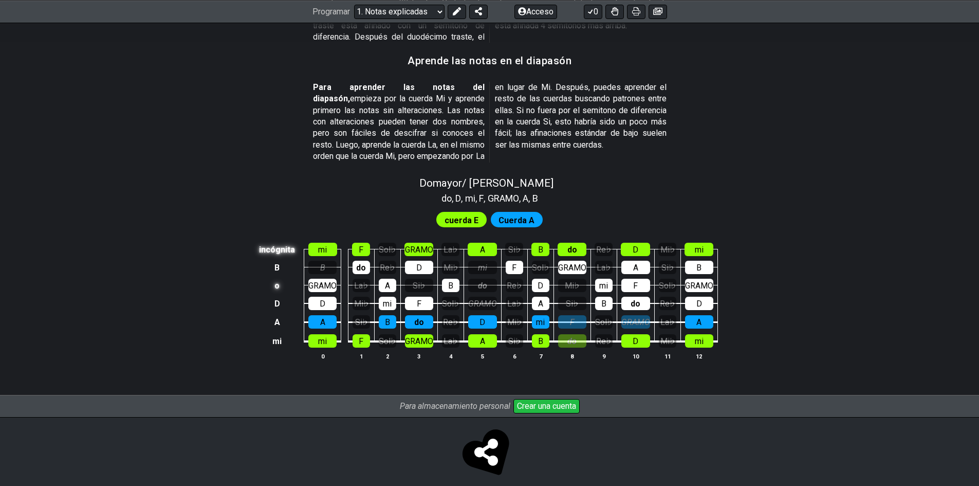 The width and height of the screenshot is (979, 486). I want to click on font: mayor, so click(447, 183).